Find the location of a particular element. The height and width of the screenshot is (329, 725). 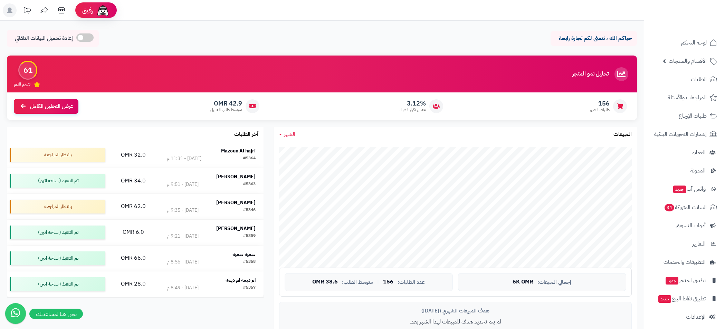

span: التطبيقات والخدمات is located at coordinates (684, 262).